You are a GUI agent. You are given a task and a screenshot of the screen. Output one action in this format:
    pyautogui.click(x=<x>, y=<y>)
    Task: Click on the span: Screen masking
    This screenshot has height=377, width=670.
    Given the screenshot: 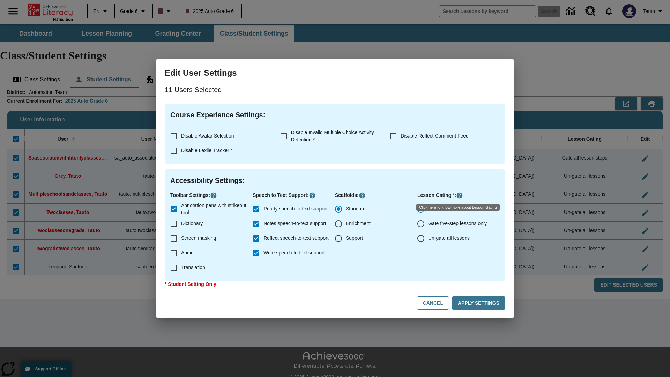 What is the action you would take?
    pyautogui.click(x=199, y=238)
    